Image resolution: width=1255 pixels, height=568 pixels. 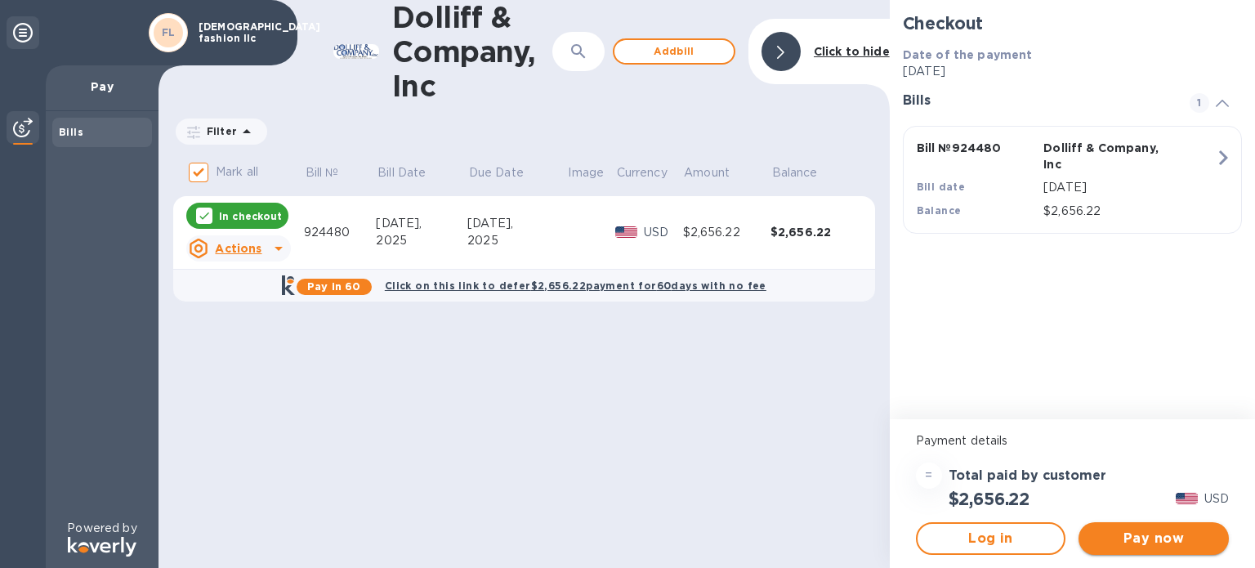 What do you see at coordinates (102, 87) in the screenshot?
I see `p: Pay` at bounding box center [102, 87].